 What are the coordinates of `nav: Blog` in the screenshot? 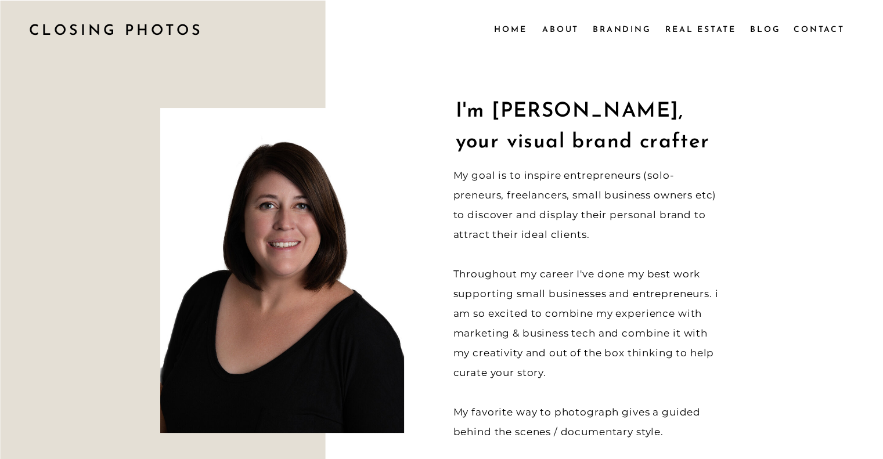 It's located at (766, 29).